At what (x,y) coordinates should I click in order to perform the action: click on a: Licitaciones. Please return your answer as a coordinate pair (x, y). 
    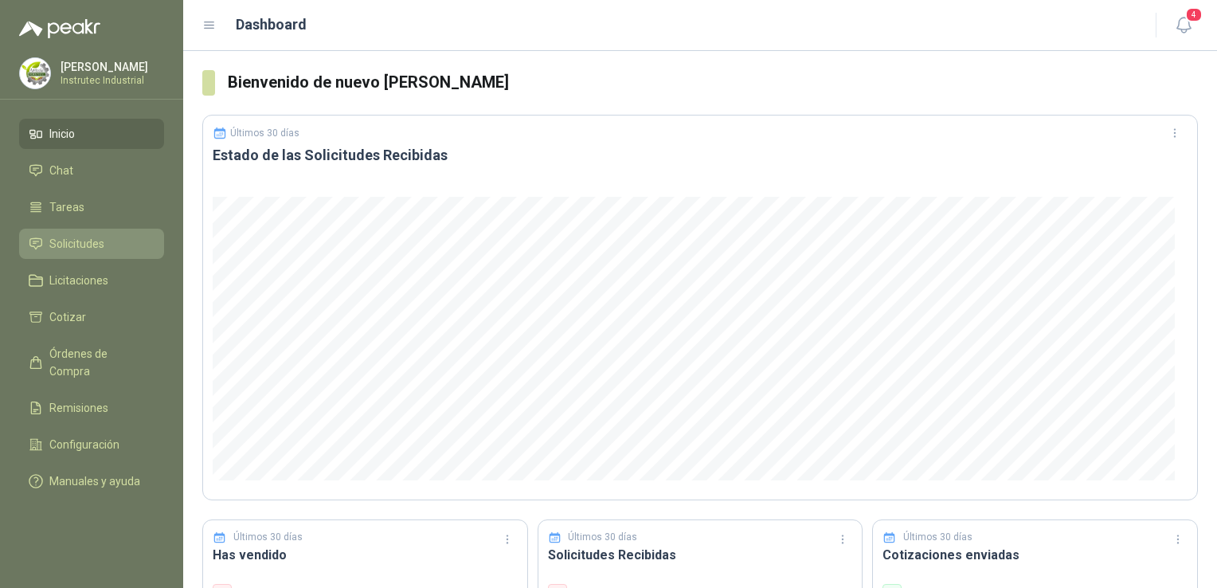
    Looking at the image, I should click on (92, 280).